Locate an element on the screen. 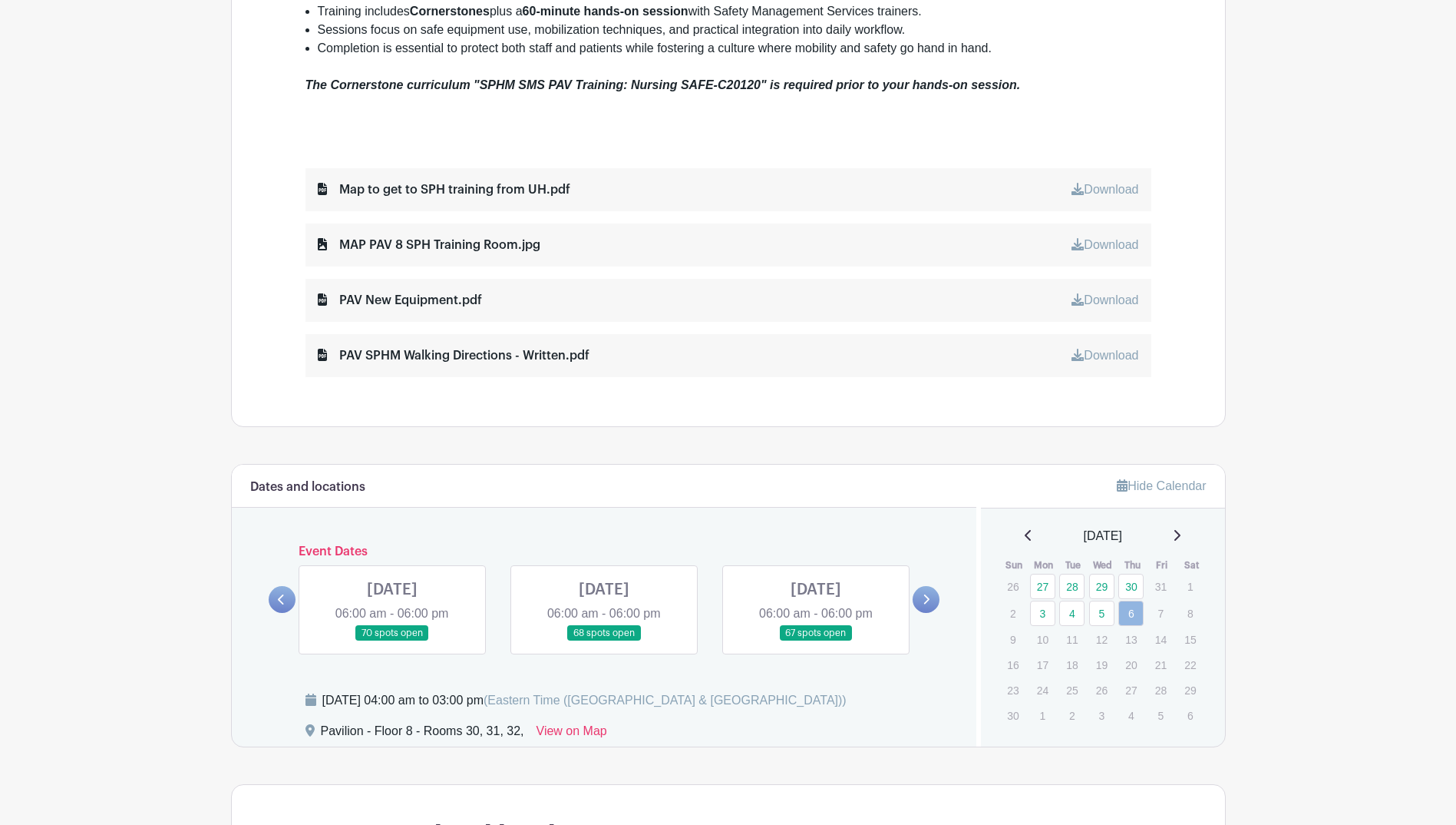 Image resolution: width=1456 pixels, height=825 pixels. h6: Event Dates is located at coordinates (605, 551).